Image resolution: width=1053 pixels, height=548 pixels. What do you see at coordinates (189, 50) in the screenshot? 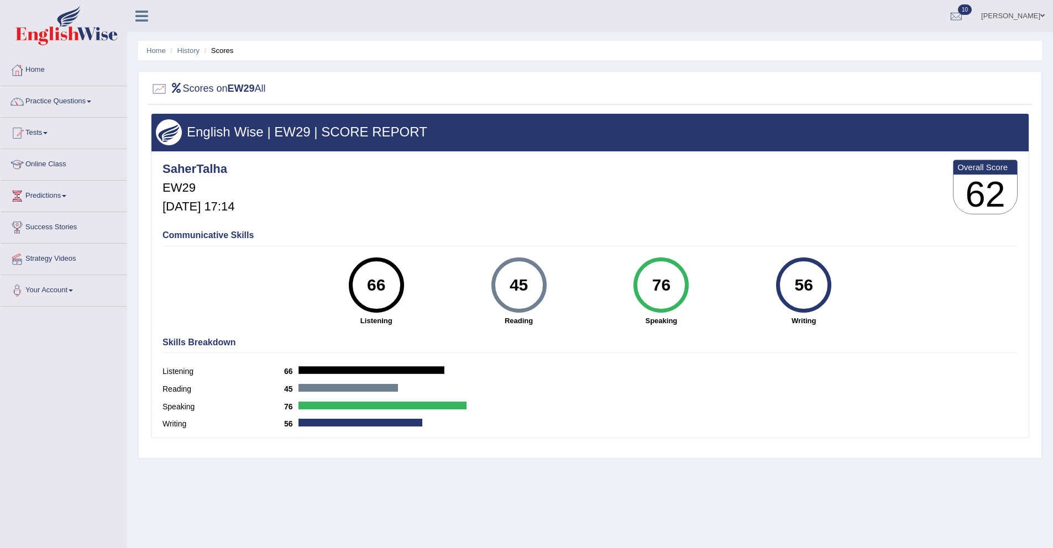
I see `a: History` at bounding box center [189, 50].